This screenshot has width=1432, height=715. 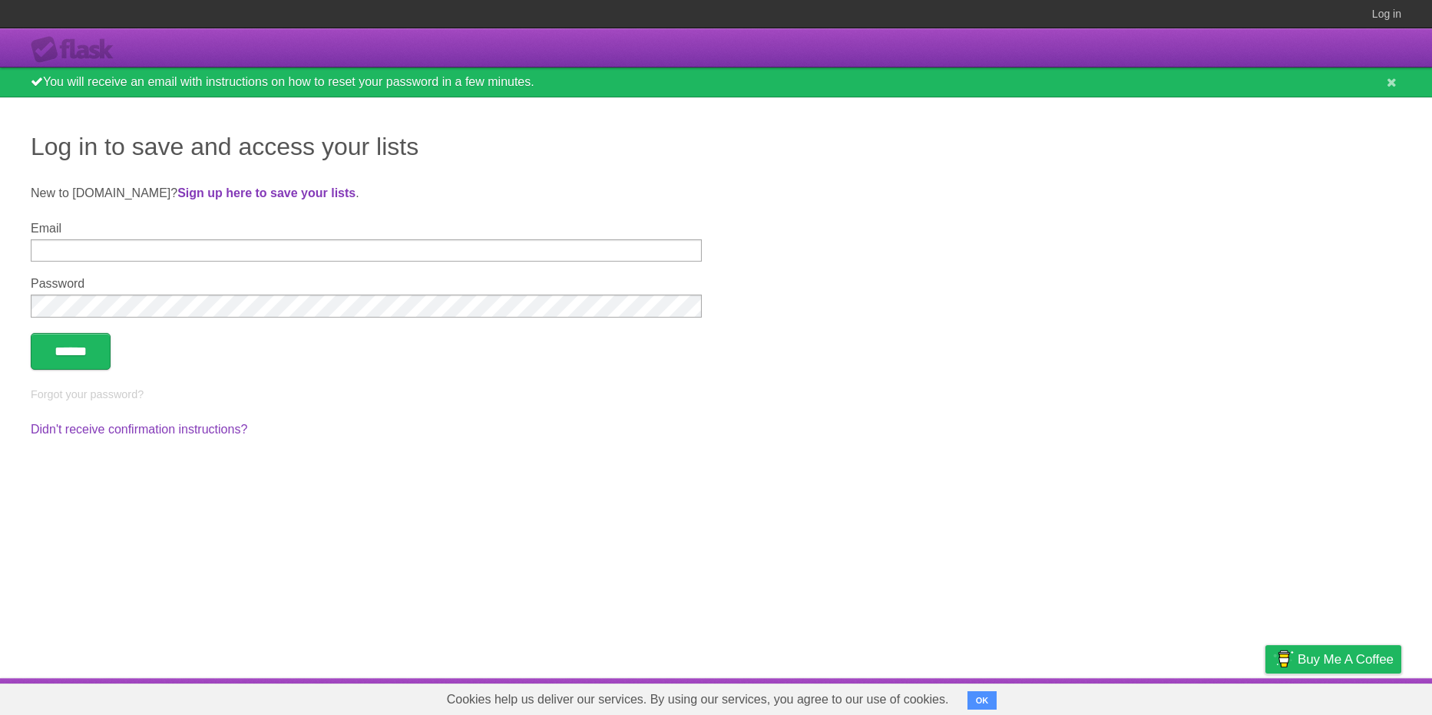 I want to click on strong: Sign up here to save your lists, so click(x=266, y=193).